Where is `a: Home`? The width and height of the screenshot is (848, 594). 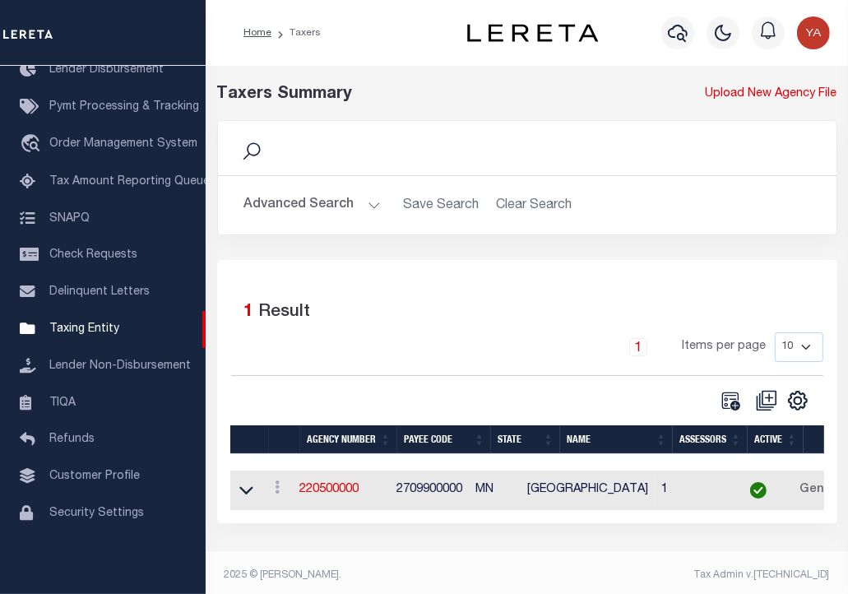
a: Home is located at coordinates (257, 33).